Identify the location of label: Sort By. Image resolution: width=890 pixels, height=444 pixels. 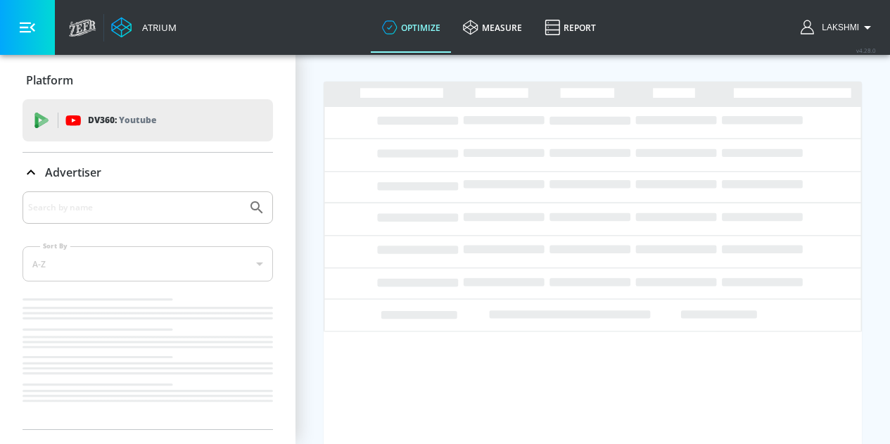
(55, 245).